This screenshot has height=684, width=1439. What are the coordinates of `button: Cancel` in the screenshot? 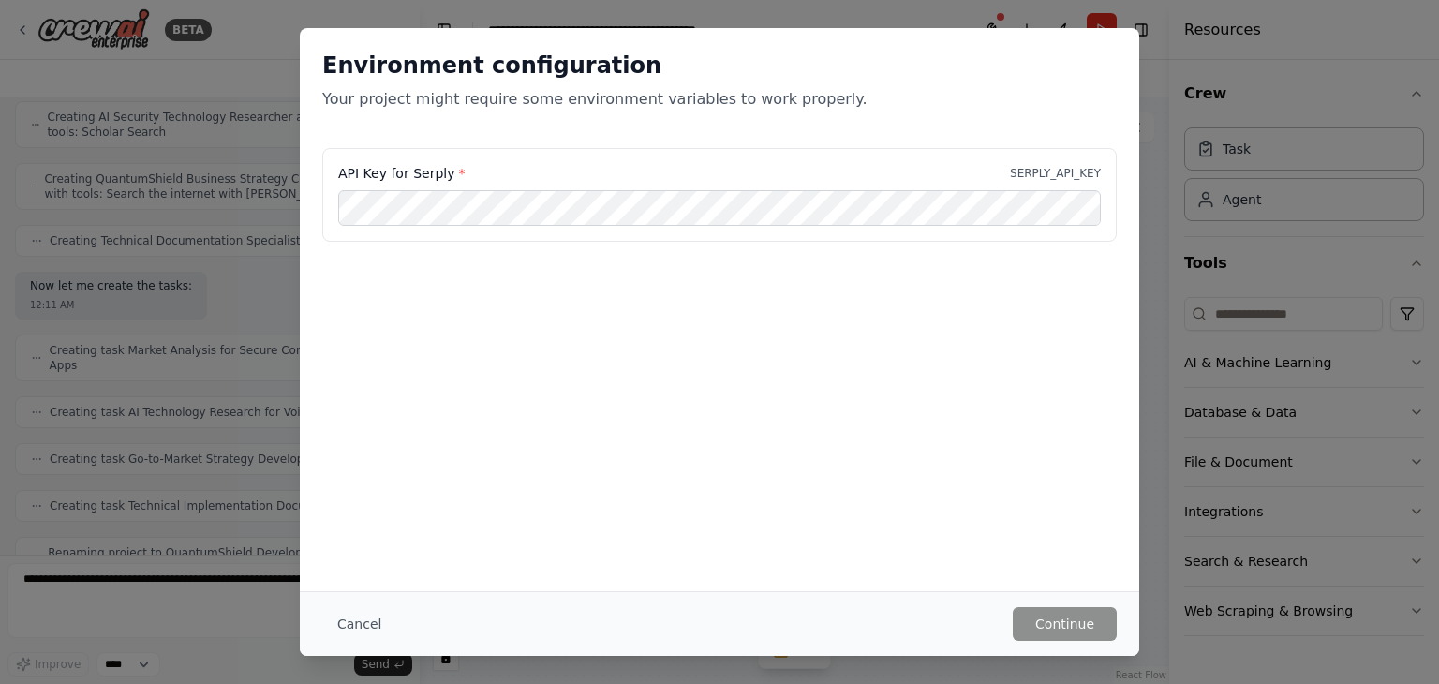 It's located at (359, 624).